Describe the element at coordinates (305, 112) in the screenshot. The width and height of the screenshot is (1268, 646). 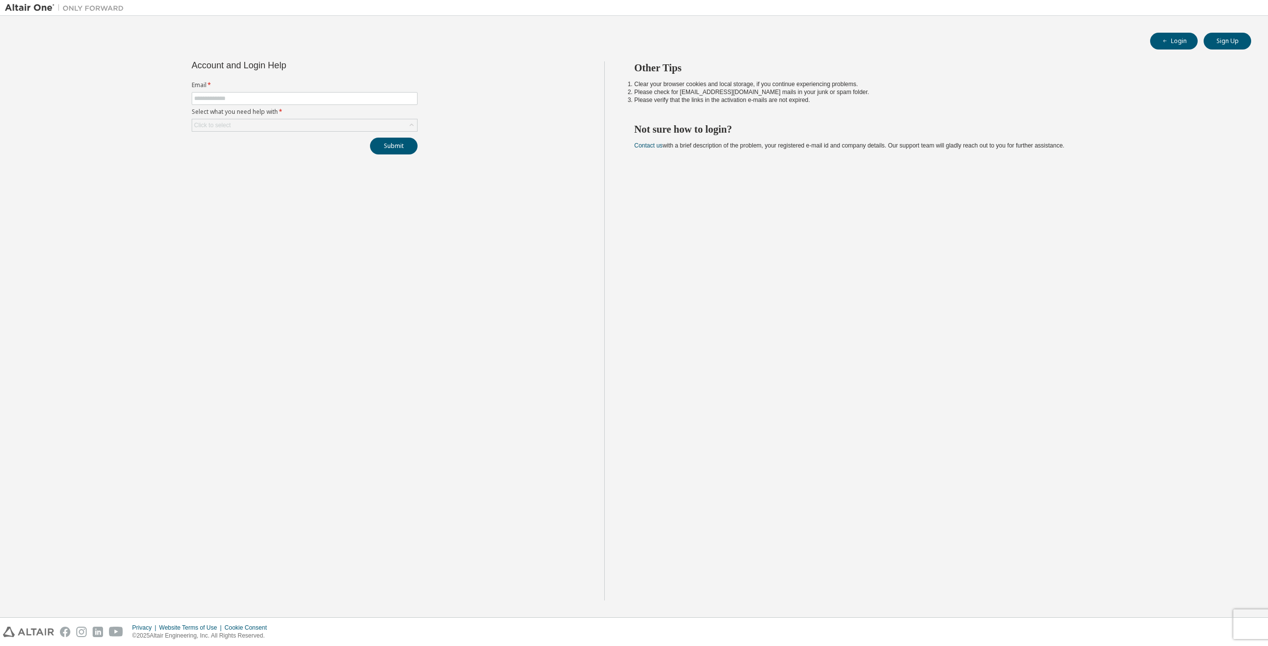
I see `label: Select what you need help with` at that location.